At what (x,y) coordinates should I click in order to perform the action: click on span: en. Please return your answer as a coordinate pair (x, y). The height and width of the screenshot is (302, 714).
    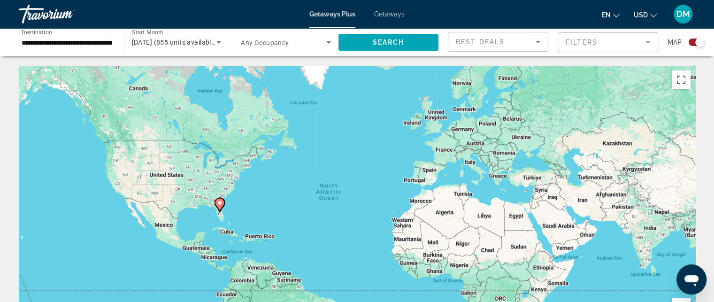
    Looking at the image, I should click on (606, 15).